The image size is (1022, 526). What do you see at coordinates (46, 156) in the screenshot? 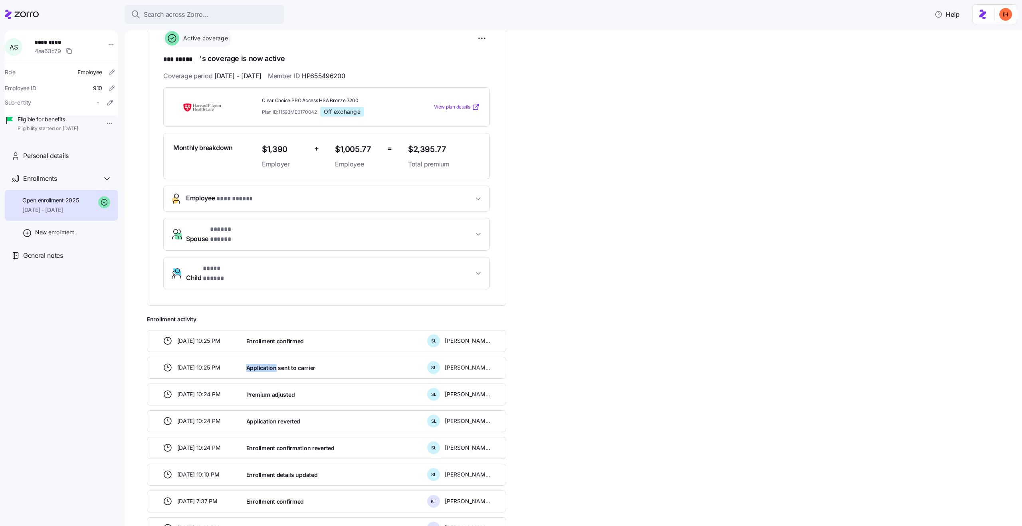
I see `span: Personal details` at bounding box center [46, 156].